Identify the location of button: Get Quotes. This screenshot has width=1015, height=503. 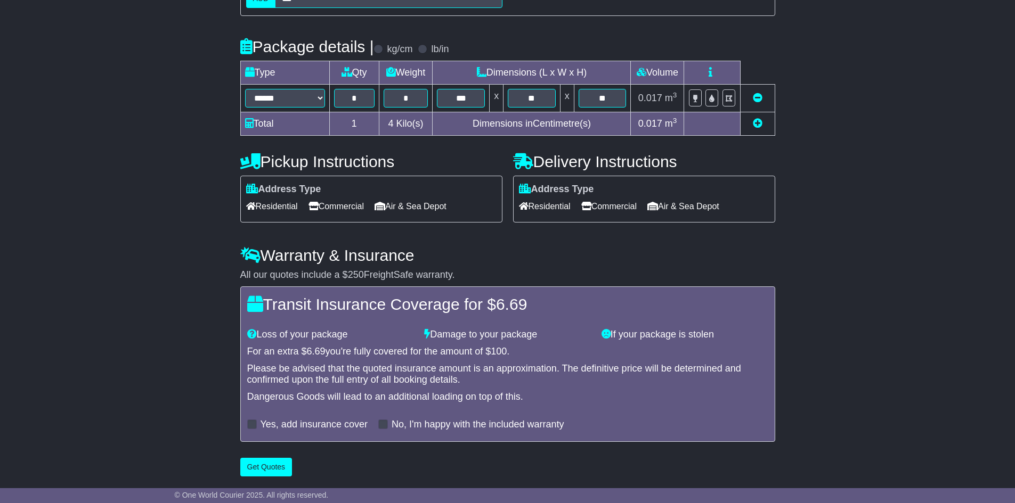
(266, 467).